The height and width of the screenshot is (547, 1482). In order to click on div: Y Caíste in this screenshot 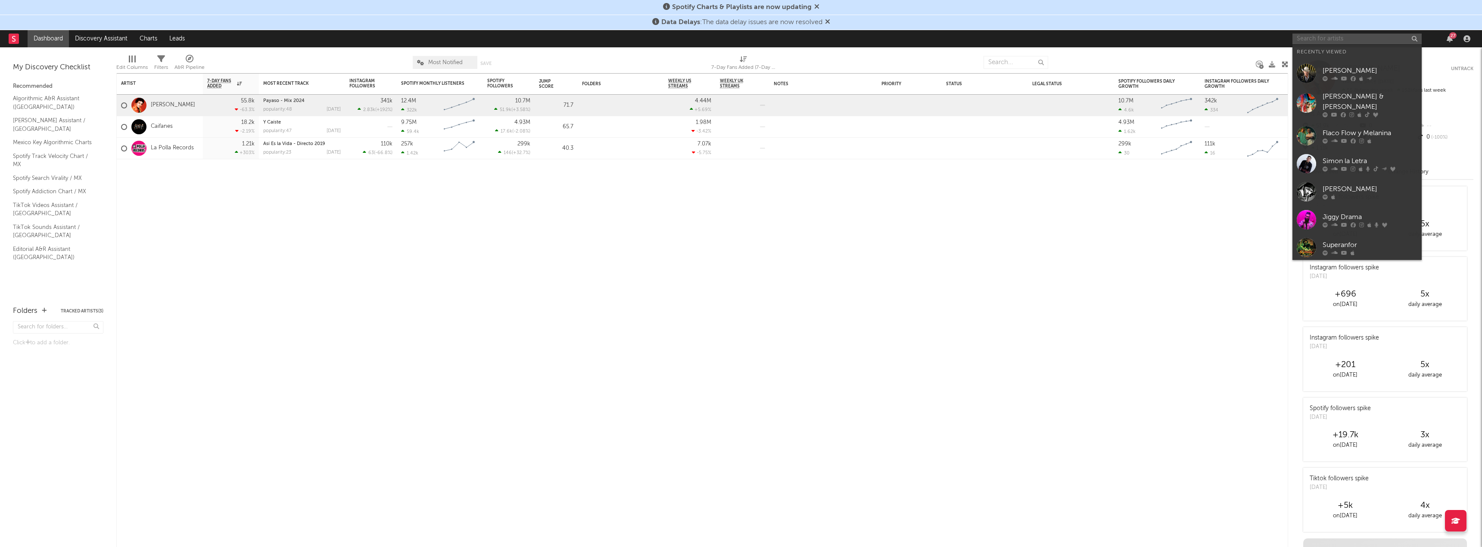, I will do `click(302, 122)`.